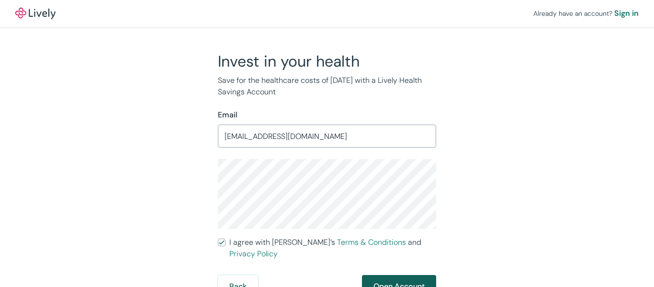  What do you see at coordinates (35, 13) in the screenshot?
I see `a: LivelyLively` at bounding box center [35, 13].